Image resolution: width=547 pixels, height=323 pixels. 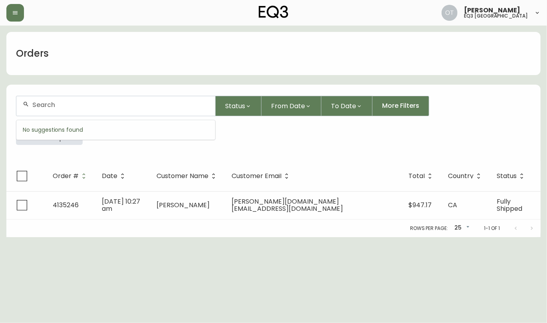 What do you see at coordinates (116, 130) in the screenshot?
I see `div: No suggestions found` at bounding box center [116, 130].